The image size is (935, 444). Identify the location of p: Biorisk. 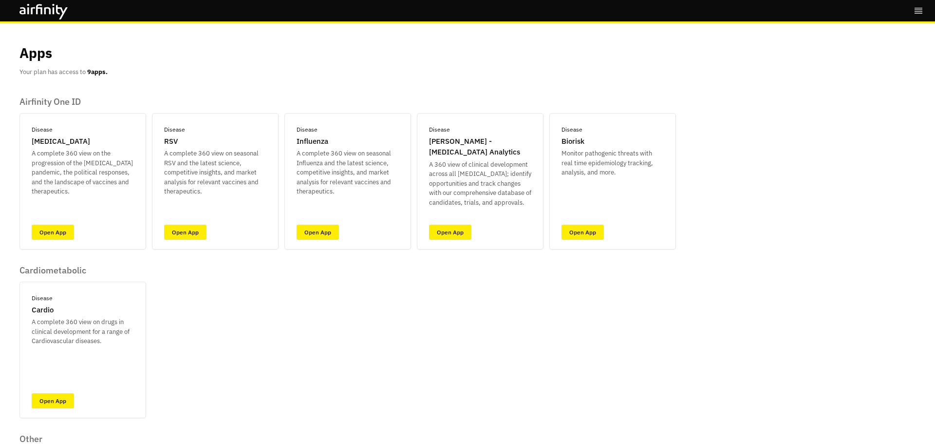
(573, 141).